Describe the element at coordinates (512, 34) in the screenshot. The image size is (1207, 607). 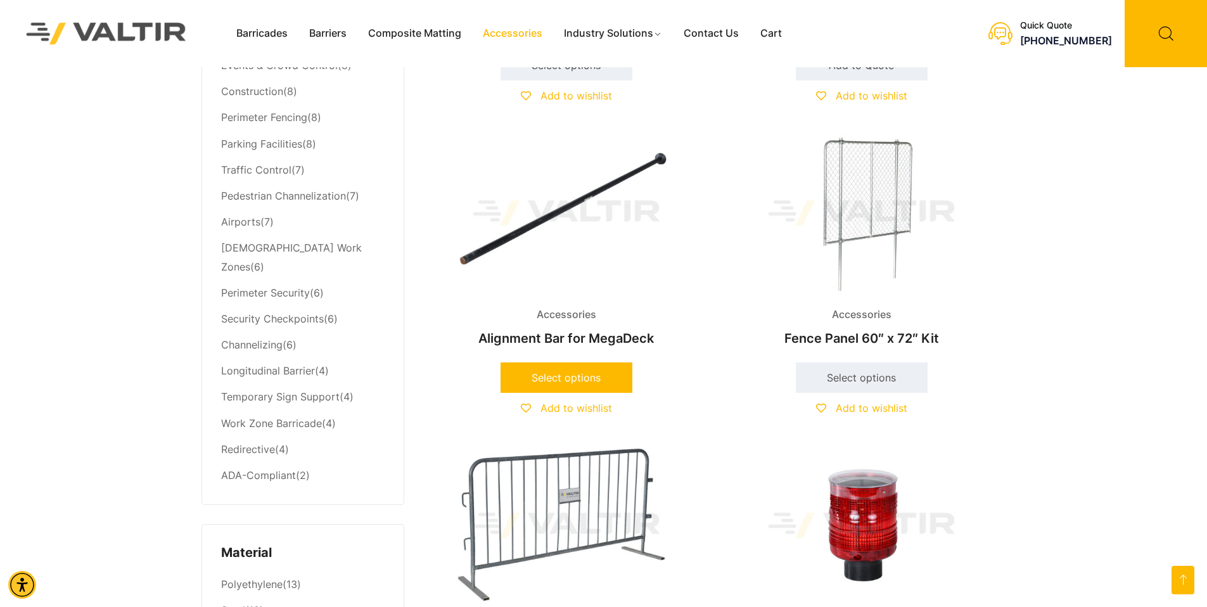
I see `a: Accessories` at that location.